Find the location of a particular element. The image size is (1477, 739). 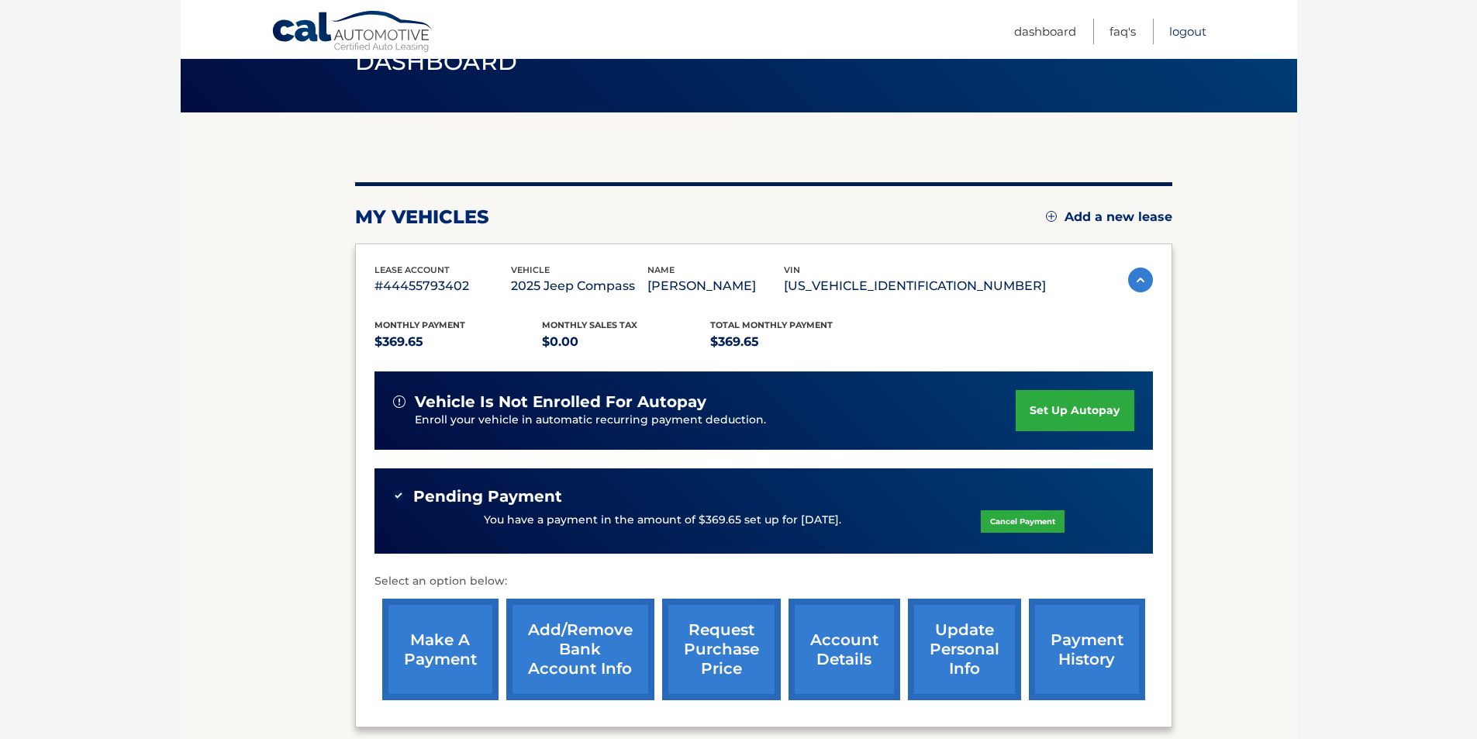

span: Total Monthly Payment is located at coordinates (771, 325).